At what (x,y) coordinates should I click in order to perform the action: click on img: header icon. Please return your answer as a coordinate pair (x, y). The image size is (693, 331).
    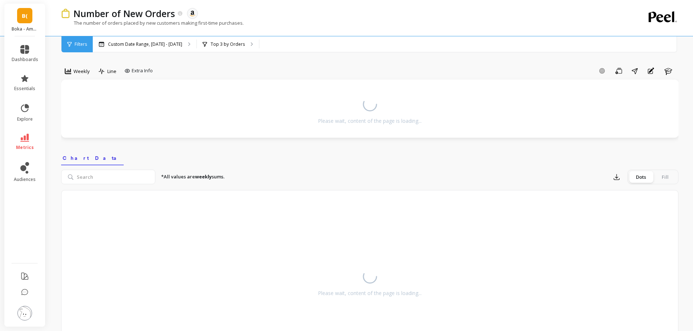
    Looking at the image, I should click on (65, 13).